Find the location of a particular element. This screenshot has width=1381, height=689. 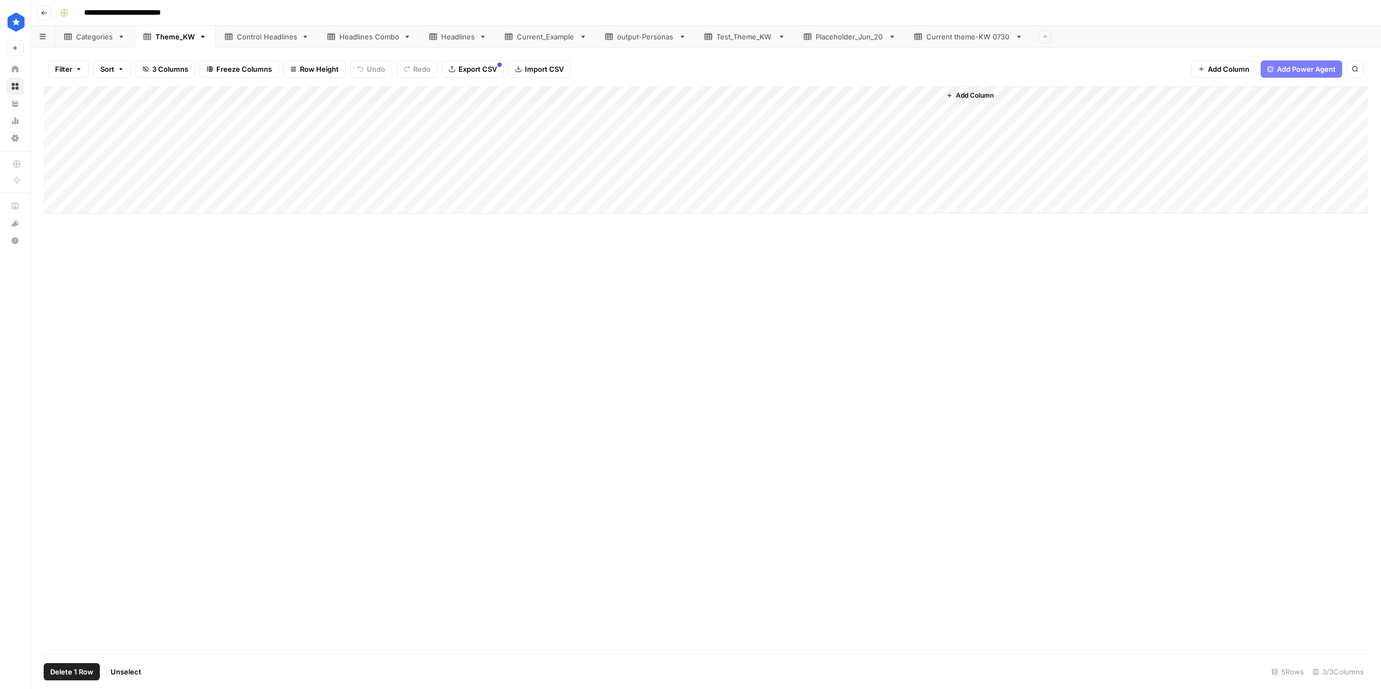

span: Row Height is located at coordinates (319, 69).